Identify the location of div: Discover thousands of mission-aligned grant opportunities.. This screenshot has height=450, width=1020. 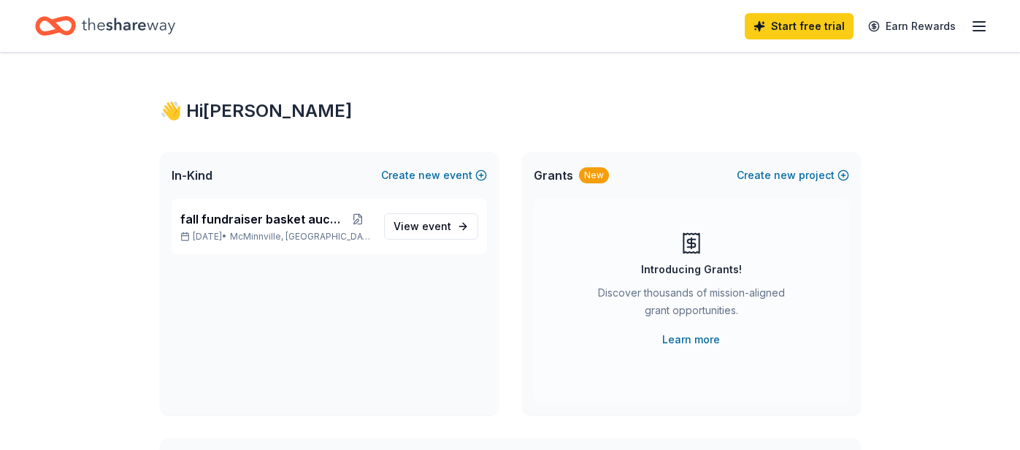
(692, 305).